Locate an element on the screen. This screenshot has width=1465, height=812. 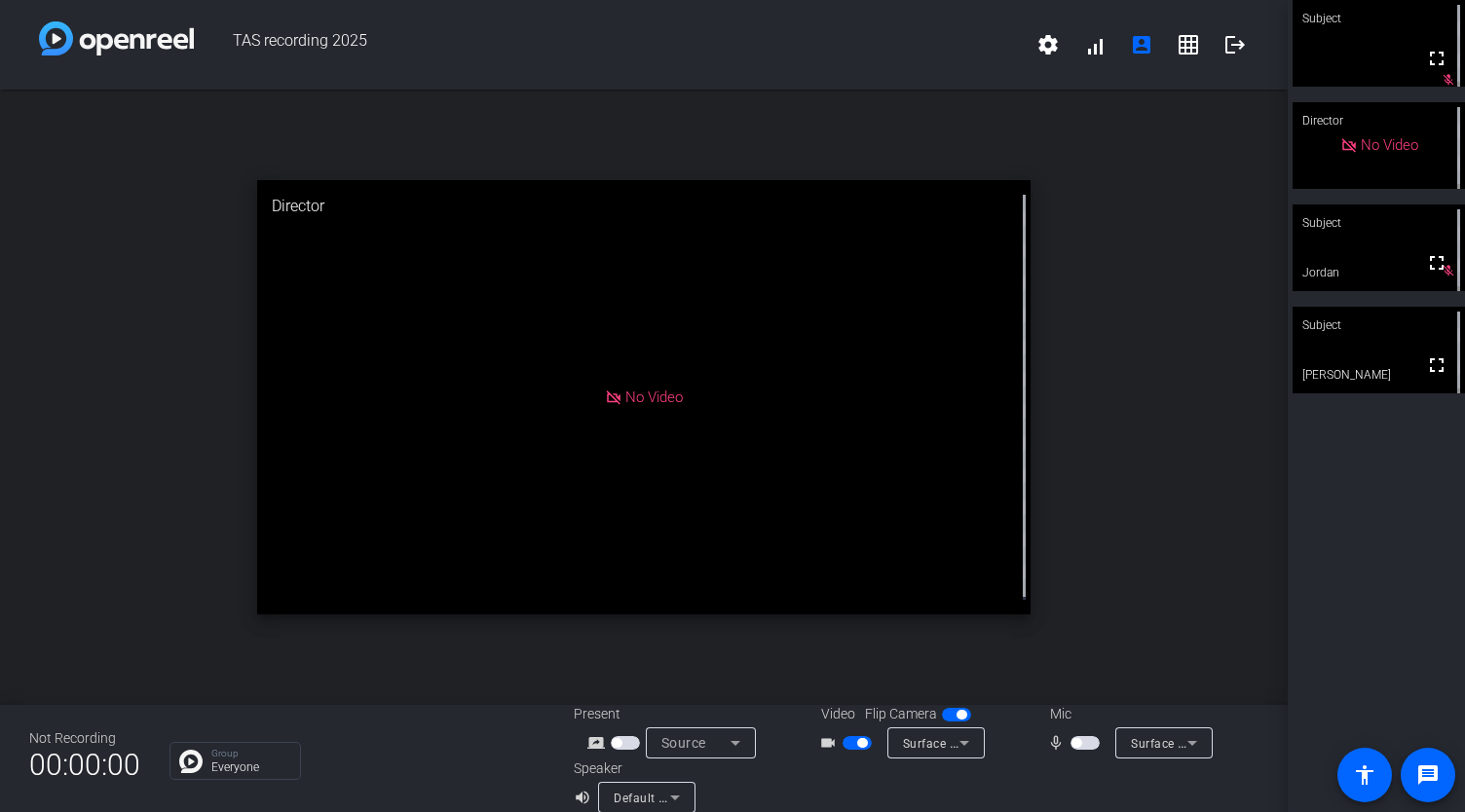
mat-icon: settings is located at coordinates (1048, 44).